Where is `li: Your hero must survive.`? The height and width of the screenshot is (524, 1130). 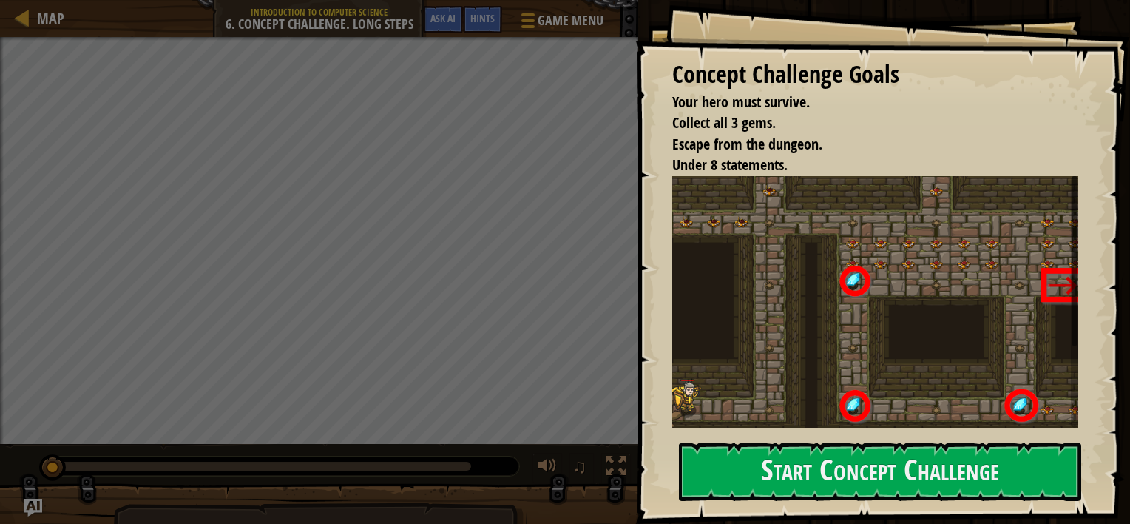
li: Your hero must survive. is located at coordinates (864, 102).